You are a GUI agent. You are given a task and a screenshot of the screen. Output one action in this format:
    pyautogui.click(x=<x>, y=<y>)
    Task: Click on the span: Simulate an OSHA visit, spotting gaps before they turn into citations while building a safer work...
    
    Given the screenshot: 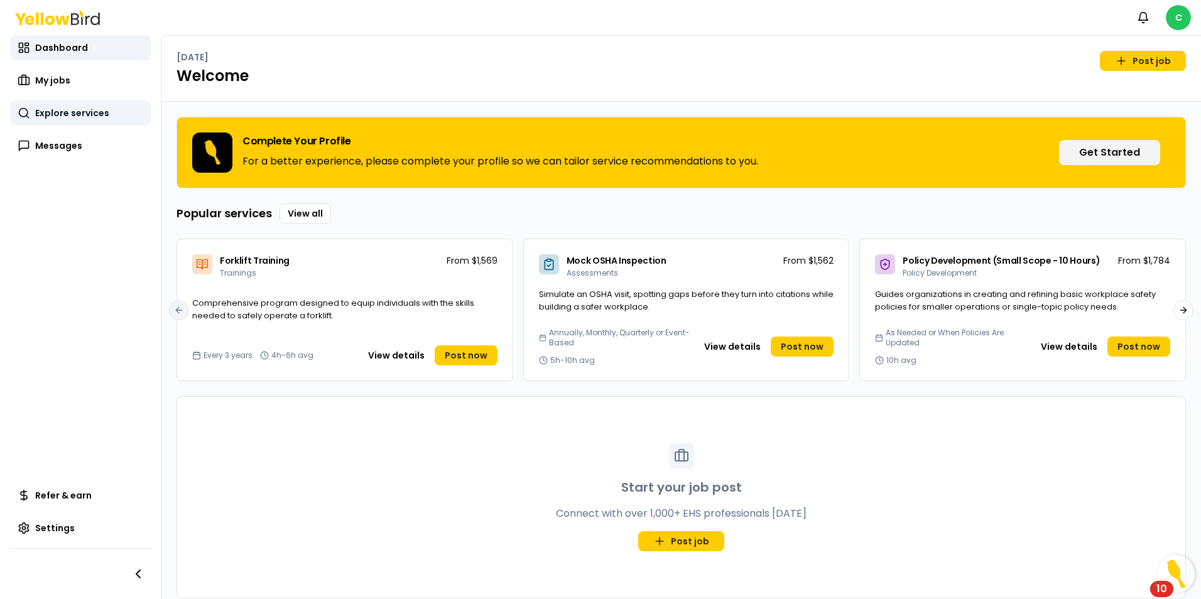 What is the action you would take?
    pyautogui.click(x=686, y=300)
    